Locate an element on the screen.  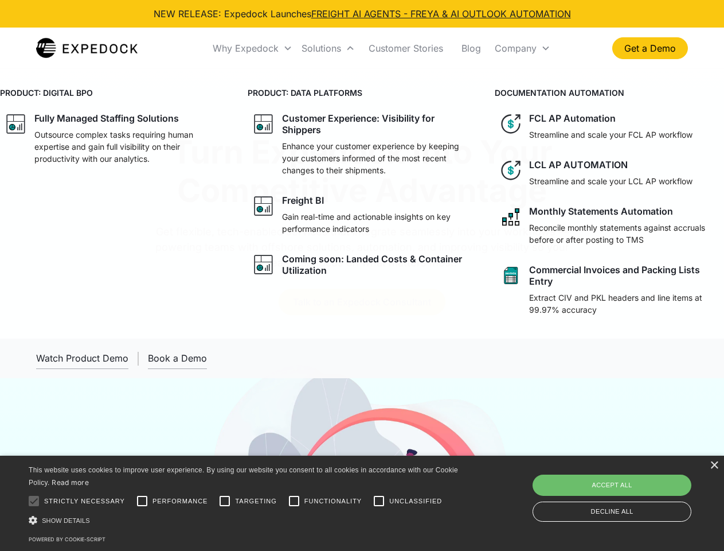
a: sheet iconCommercial Invoices and Packing Lists EntryExtract CIV and PKL headers and line items a... is located at coordinates (610, 290).